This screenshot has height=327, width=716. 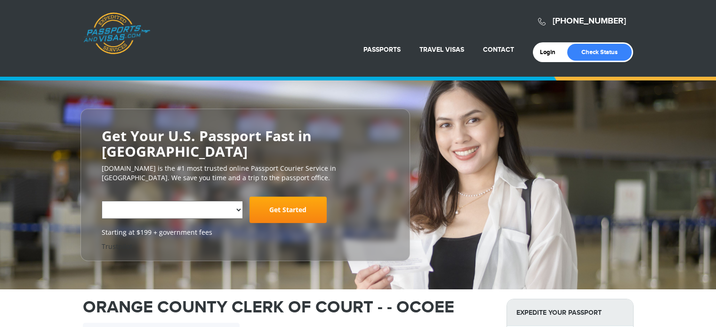 I want to click on a: Passports, so click(x=382, y=49).